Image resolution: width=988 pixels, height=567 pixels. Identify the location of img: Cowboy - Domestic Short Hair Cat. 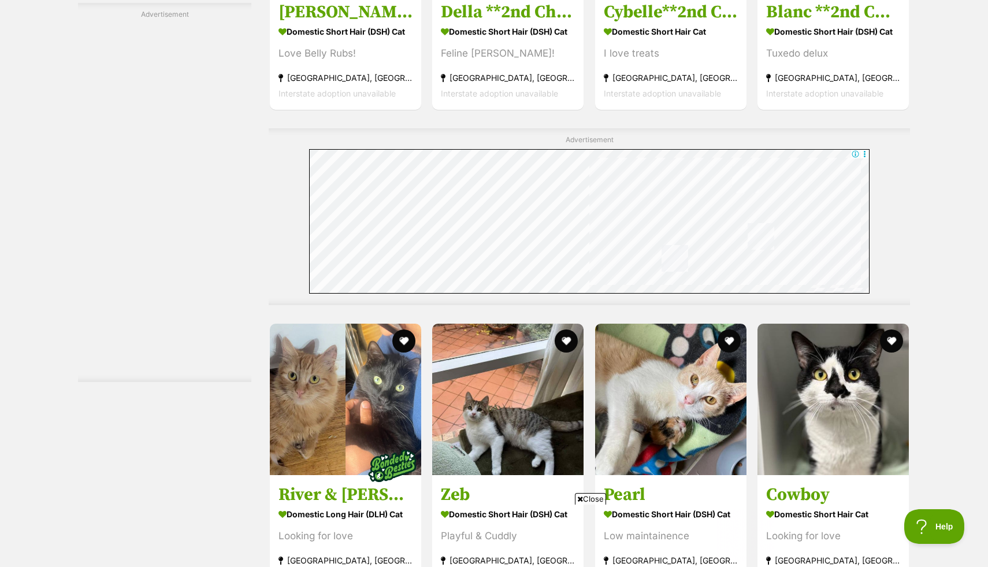
(833, 399).